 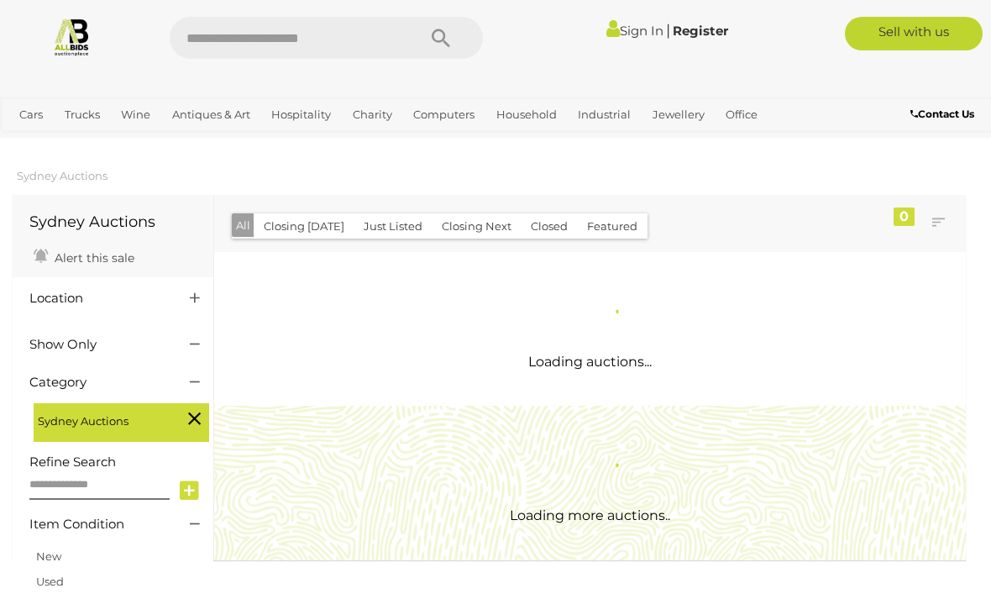 I want to click on a: Alert this sale, so click(x=84, y=256).